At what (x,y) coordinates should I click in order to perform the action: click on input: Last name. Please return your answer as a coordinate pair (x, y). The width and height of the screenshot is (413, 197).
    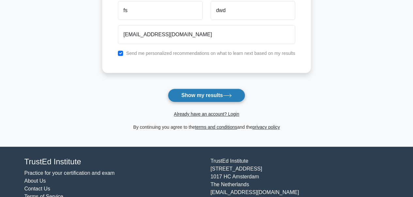
    Looking at the image, I should click on (253, 10).